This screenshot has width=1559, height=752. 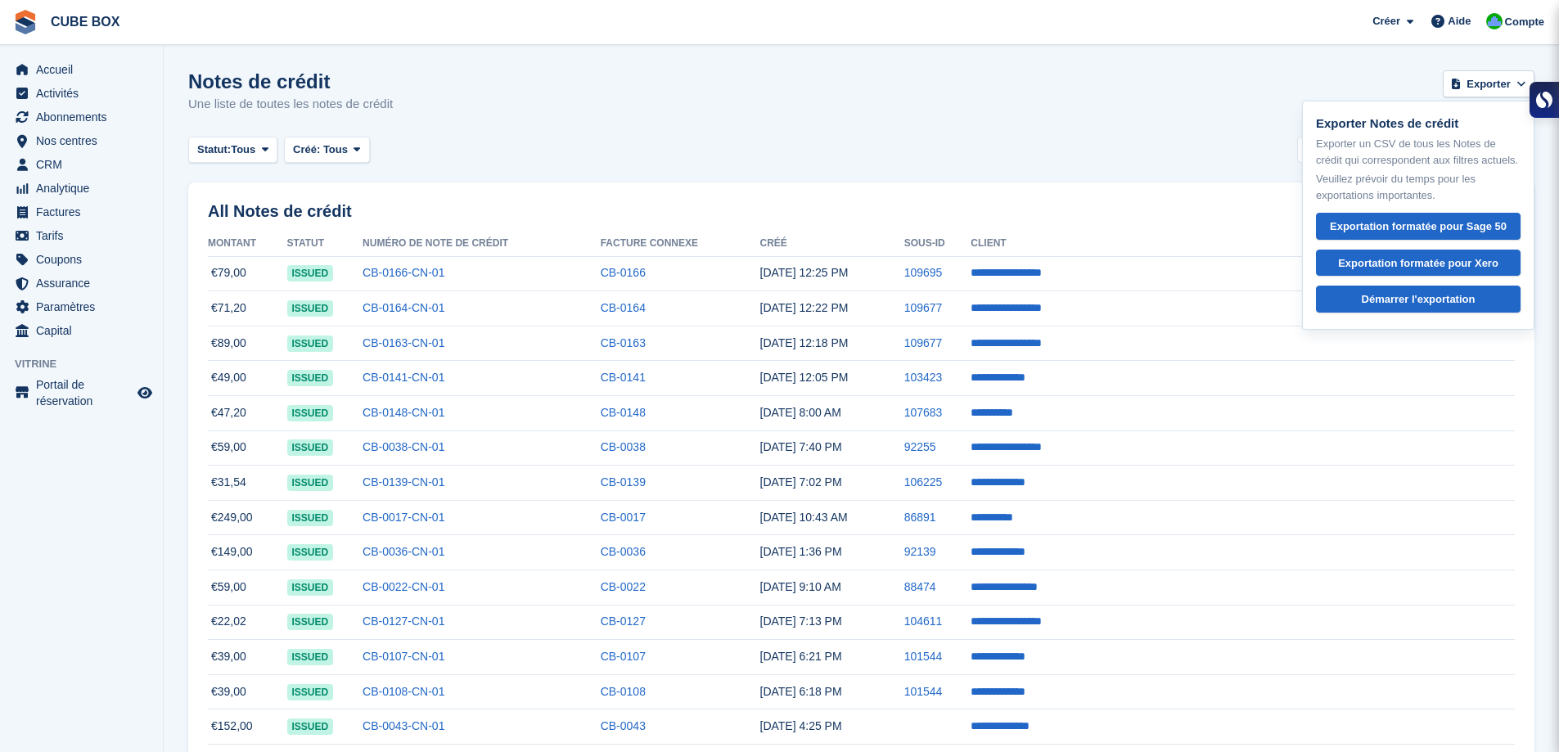 I want to click on a: 88474, so click(x=920, y=587).